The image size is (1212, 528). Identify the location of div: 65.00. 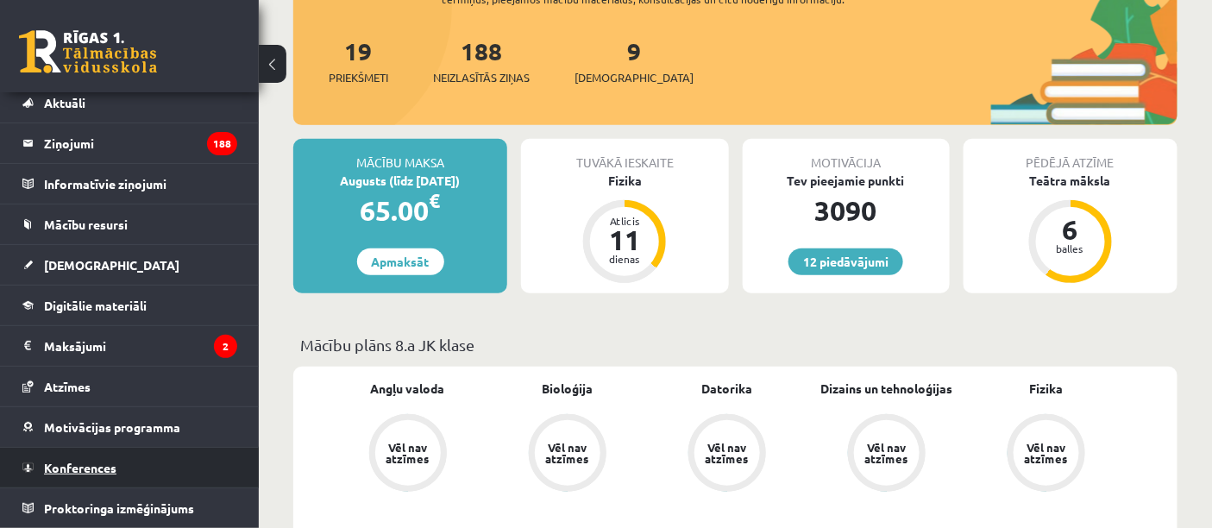
(400, 210).